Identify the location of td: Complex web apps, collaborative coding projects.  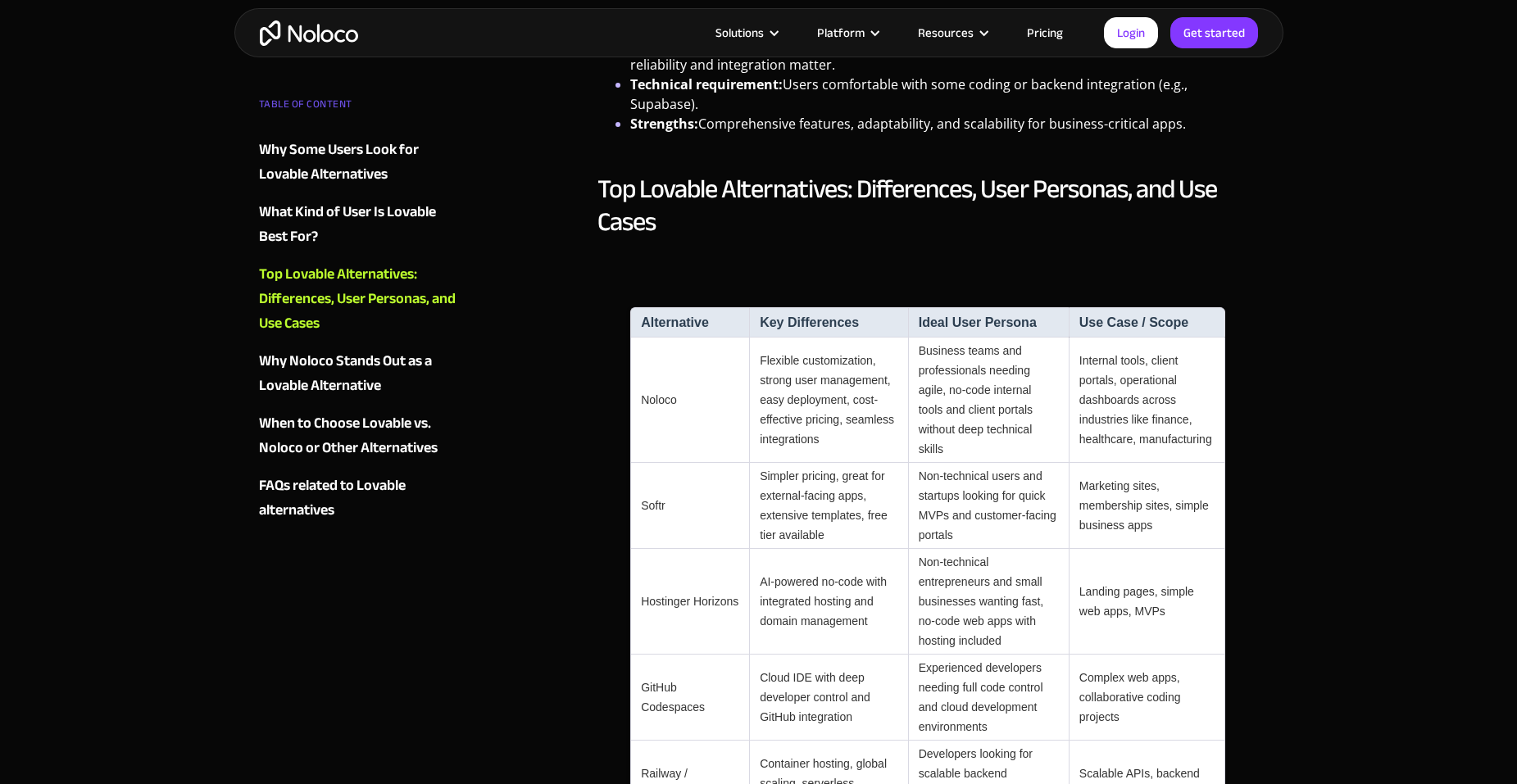
(1146, 698).